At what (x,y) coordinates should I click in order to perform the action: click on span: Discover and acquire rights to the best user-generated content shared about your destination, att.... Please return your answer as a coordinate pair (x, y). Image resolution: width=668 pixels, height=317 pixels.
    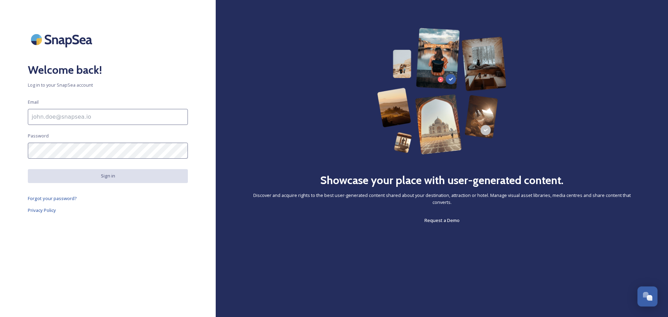
    Looking at the image, I should click on (442, 199).